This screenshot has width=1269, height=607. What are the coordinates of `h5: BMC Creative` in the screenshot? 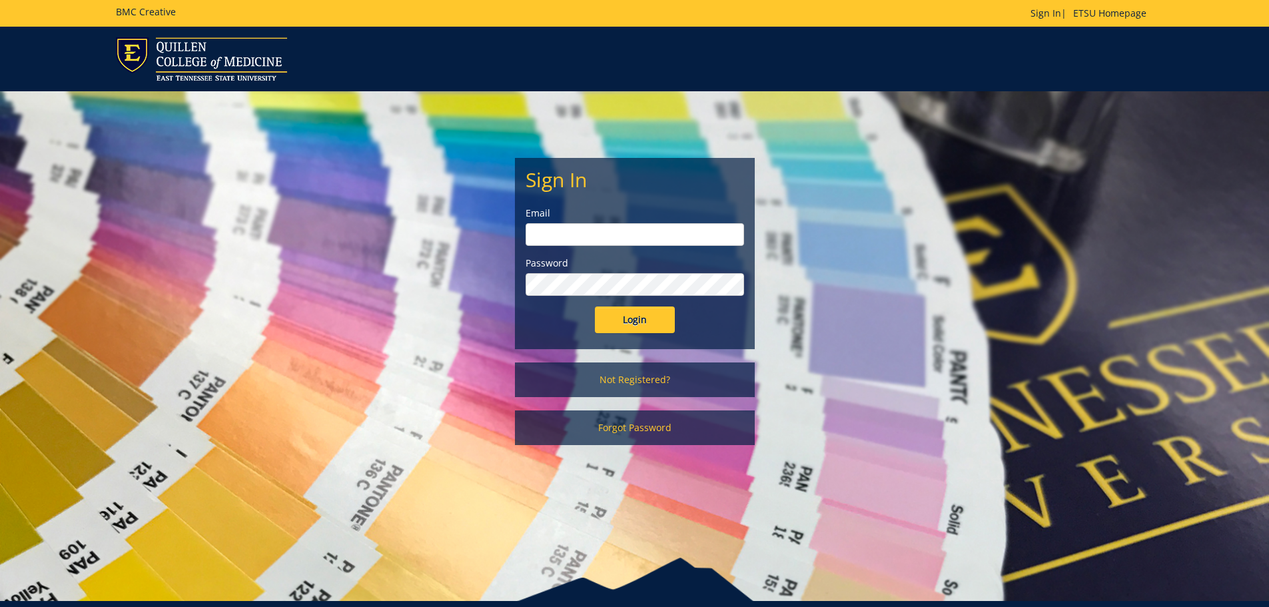 It's located at (146, 11).